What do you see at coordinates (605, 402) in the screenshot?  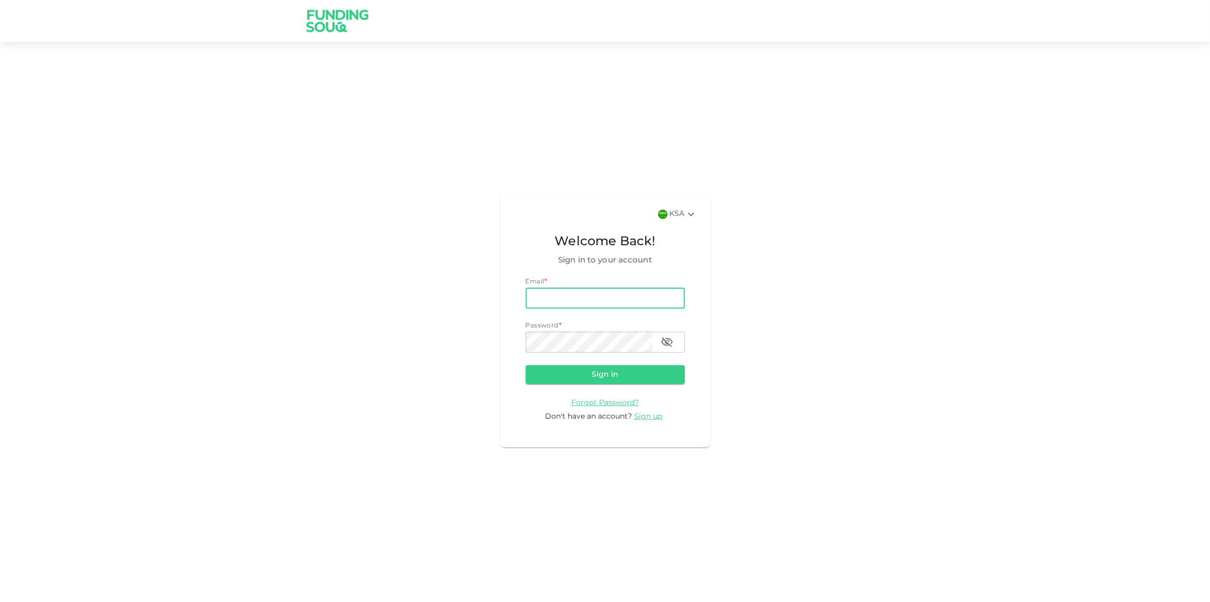 I see `a: Forgot Password?` at bounding box center [605, 402].